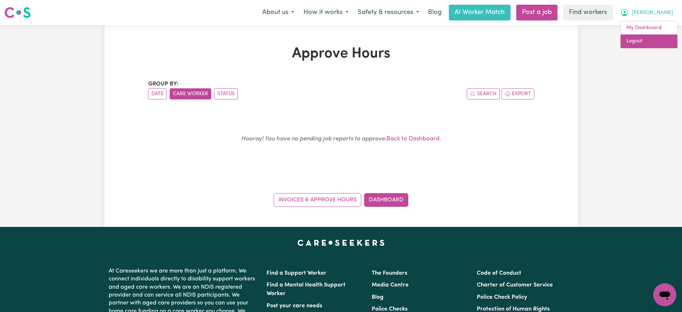  Describe the element at coordinates (649, 41) in the screenshot. I see `a: Logout` at that location.